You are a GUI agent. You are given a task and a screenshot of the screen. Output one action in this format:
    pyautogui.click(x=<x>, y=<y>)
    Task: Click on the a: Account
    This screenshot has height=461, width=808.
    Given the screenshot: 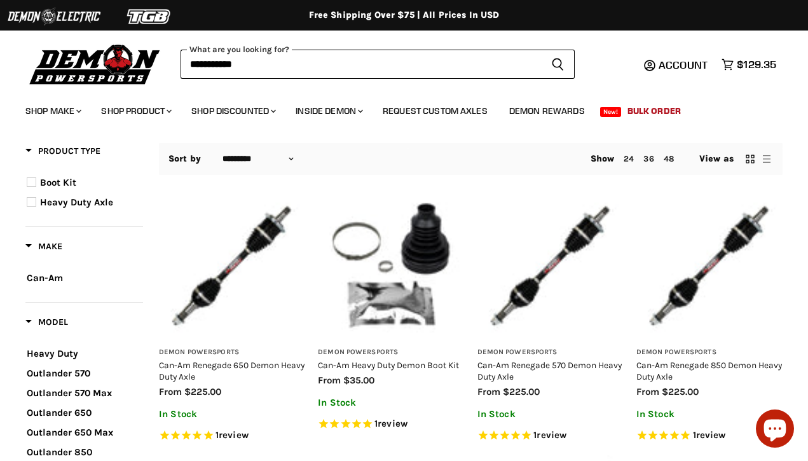 What is the action you would take?
    pyautogui.click(x=684, y=65)
    